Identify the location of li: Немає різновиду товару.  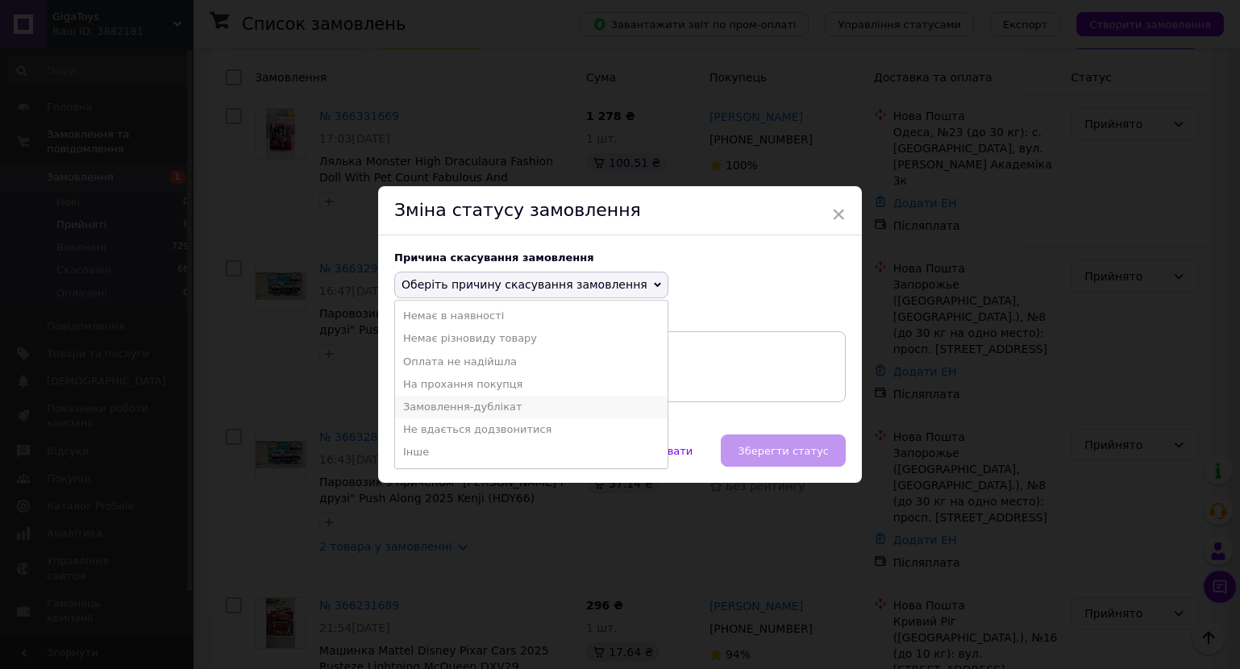
(531, 339).